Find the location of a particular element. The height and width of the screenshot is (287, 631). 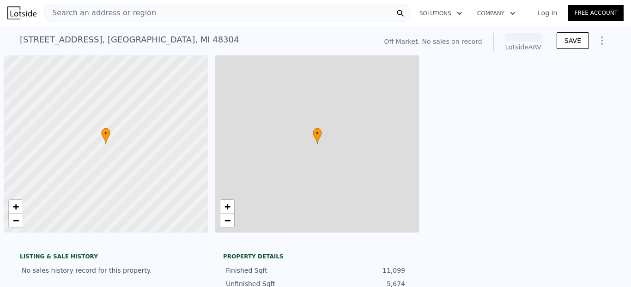

div: 11,099 is located at coordinates (360, 271).